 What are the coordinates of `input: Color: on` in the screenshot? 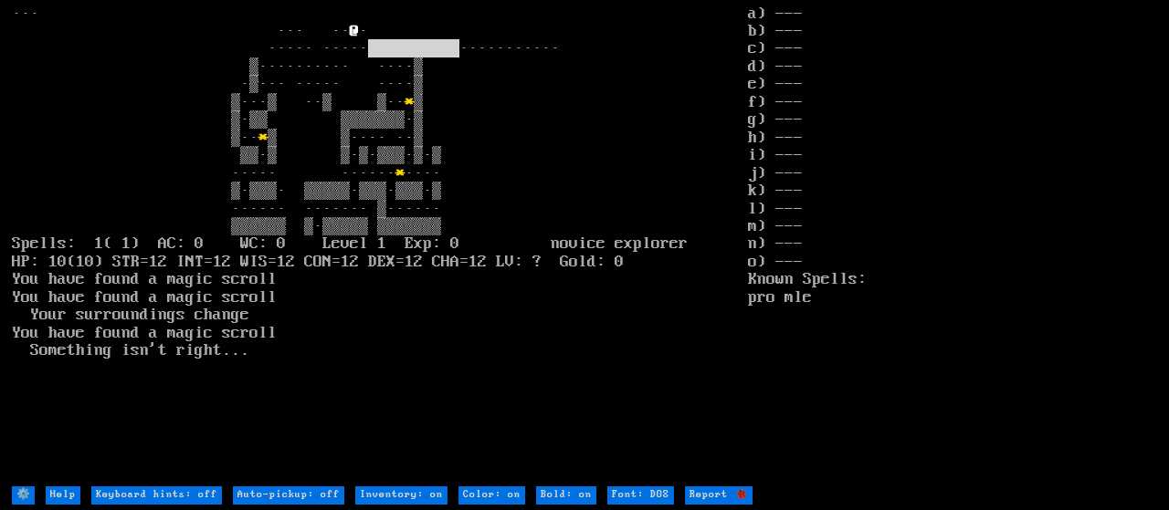 It's located at (491, 495).